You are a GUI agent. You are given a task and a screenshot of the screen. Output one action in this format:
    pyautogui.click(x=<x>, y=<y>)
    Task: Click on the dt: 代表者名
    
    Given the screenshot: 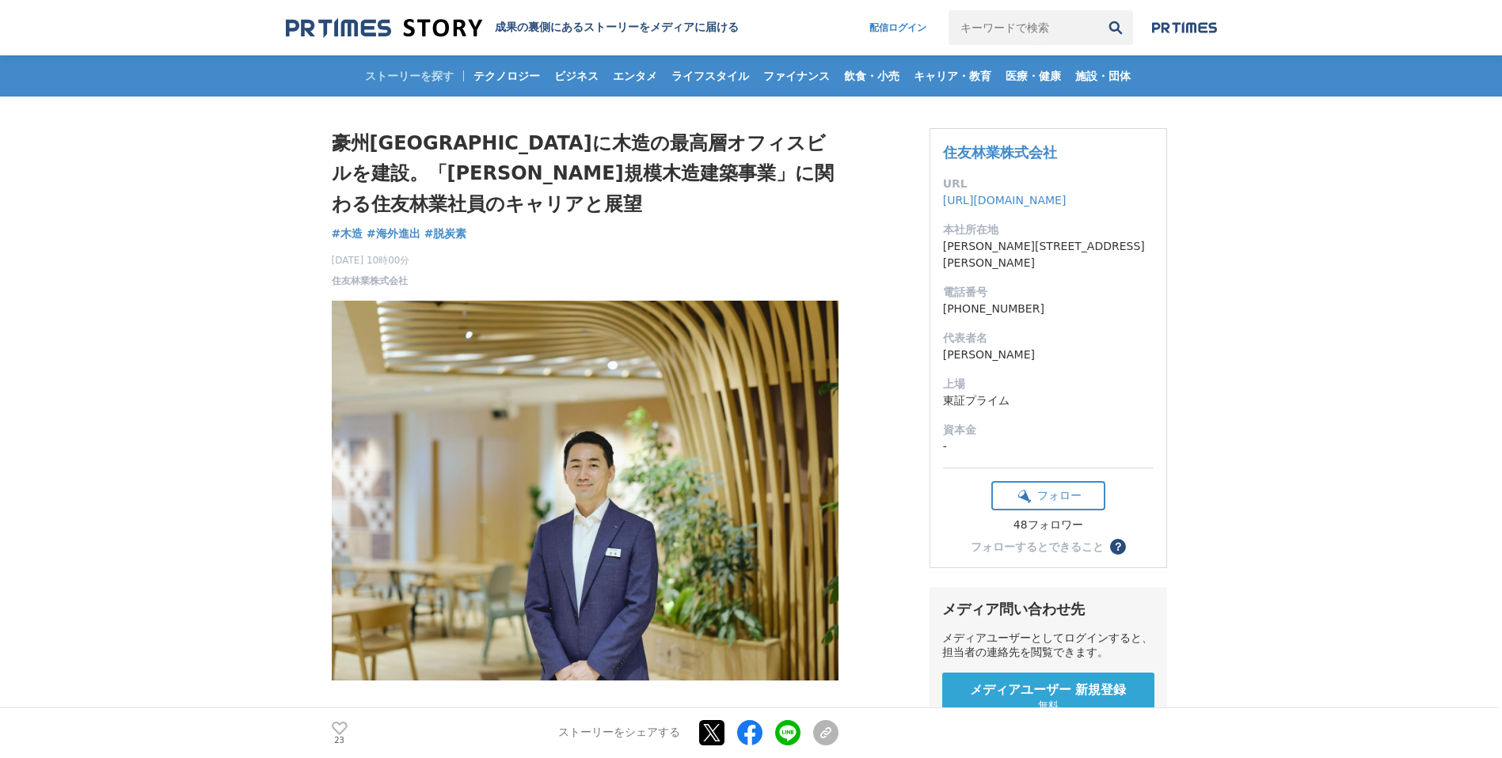 What is the action you would take?
    pyautogui.click(x=1048, y=338)
    